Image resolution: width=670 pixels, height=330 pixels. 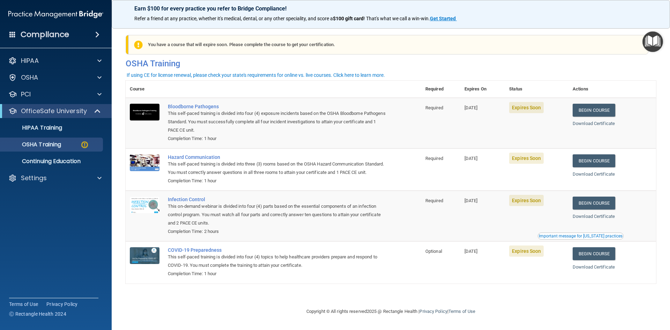 I want to click on p: OSHA, so click(x=30, y=77).